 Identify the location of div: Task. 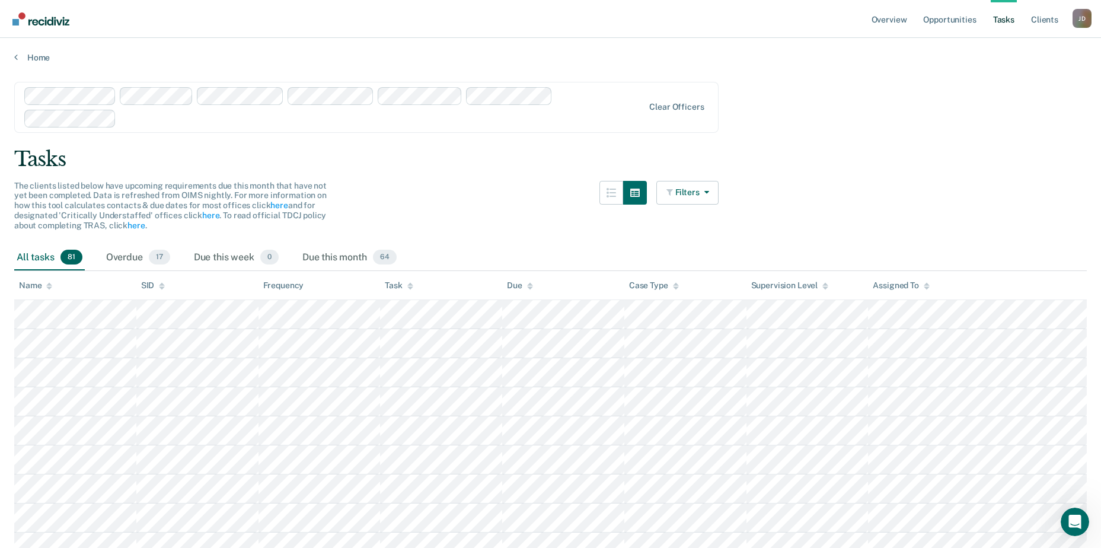
(399, 285).